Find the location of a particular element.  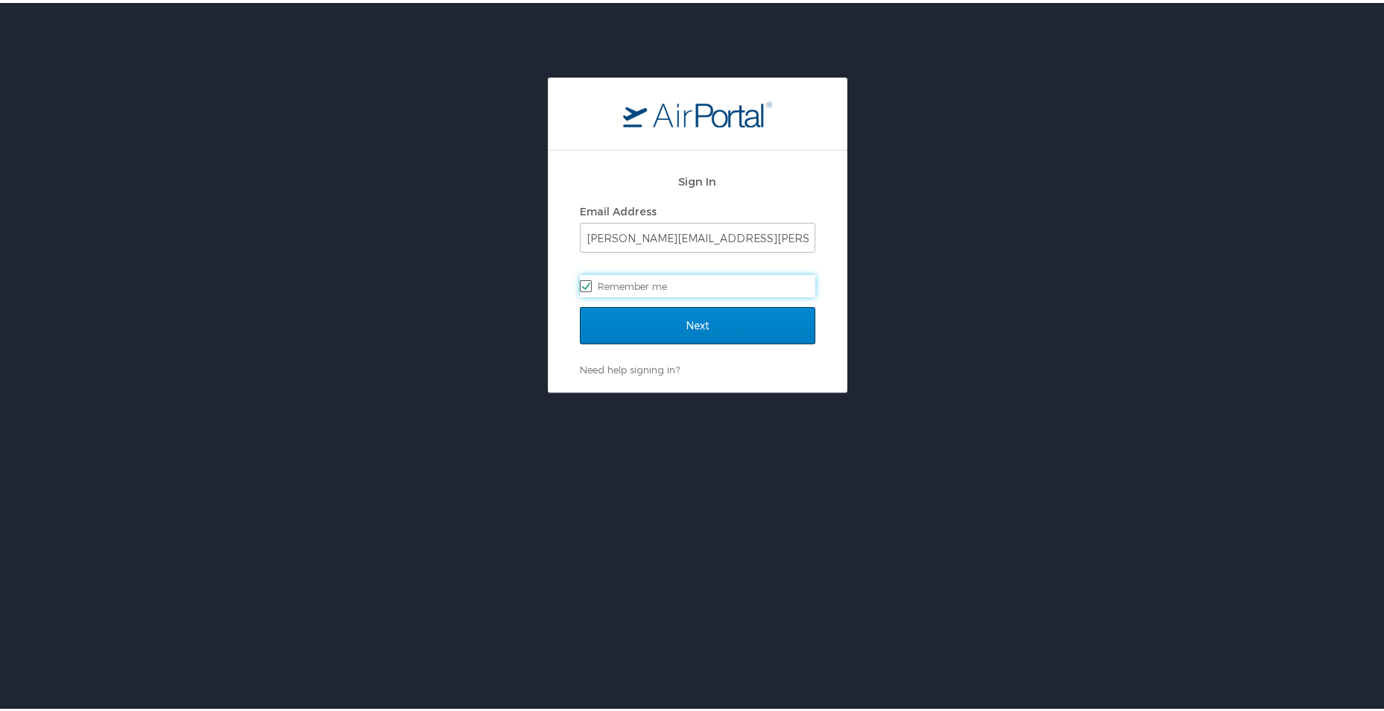

a: Need help signing in? is located at coordinates (630, 367).